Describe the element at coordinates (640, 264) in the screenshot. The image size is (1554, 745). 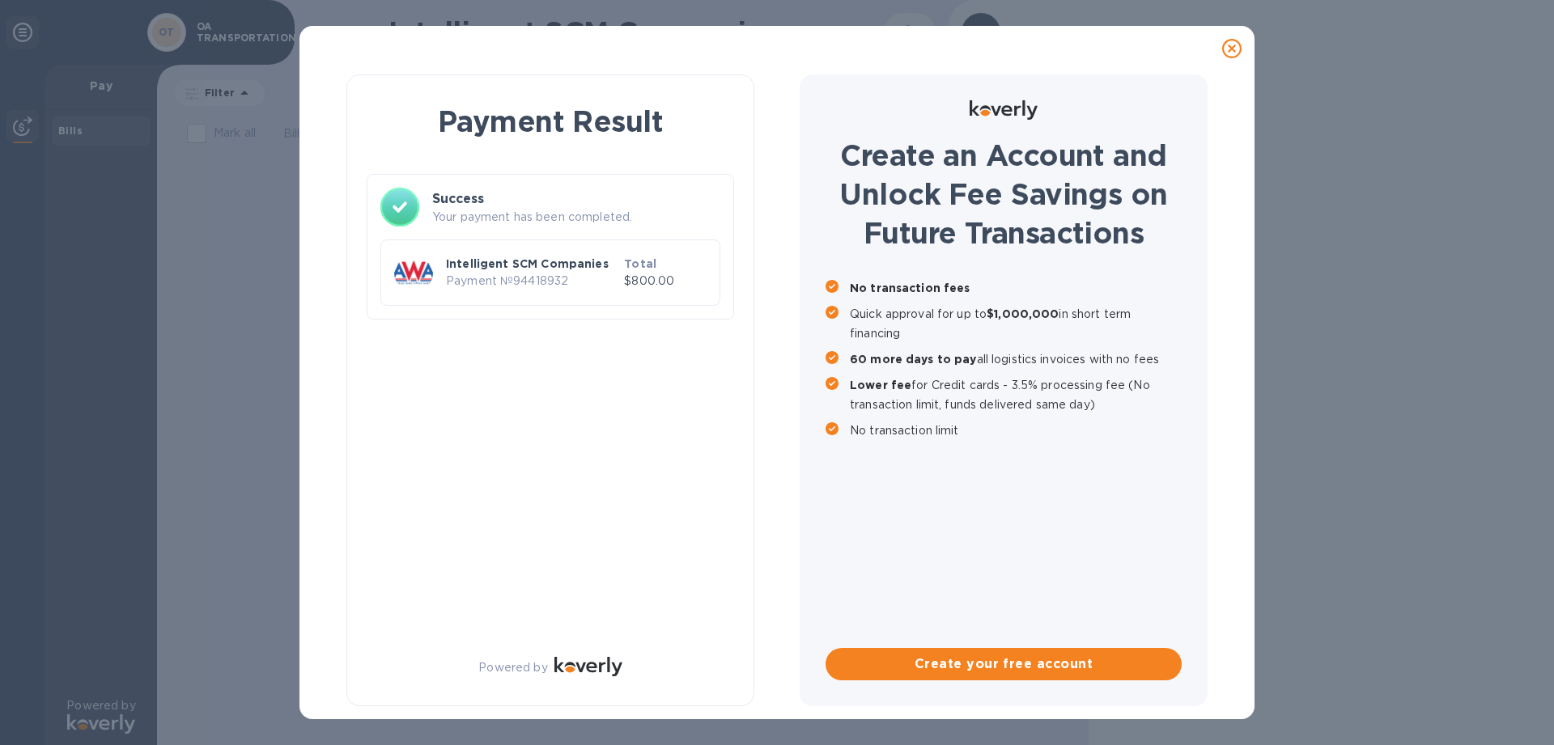
I see `b: Total` at that location.